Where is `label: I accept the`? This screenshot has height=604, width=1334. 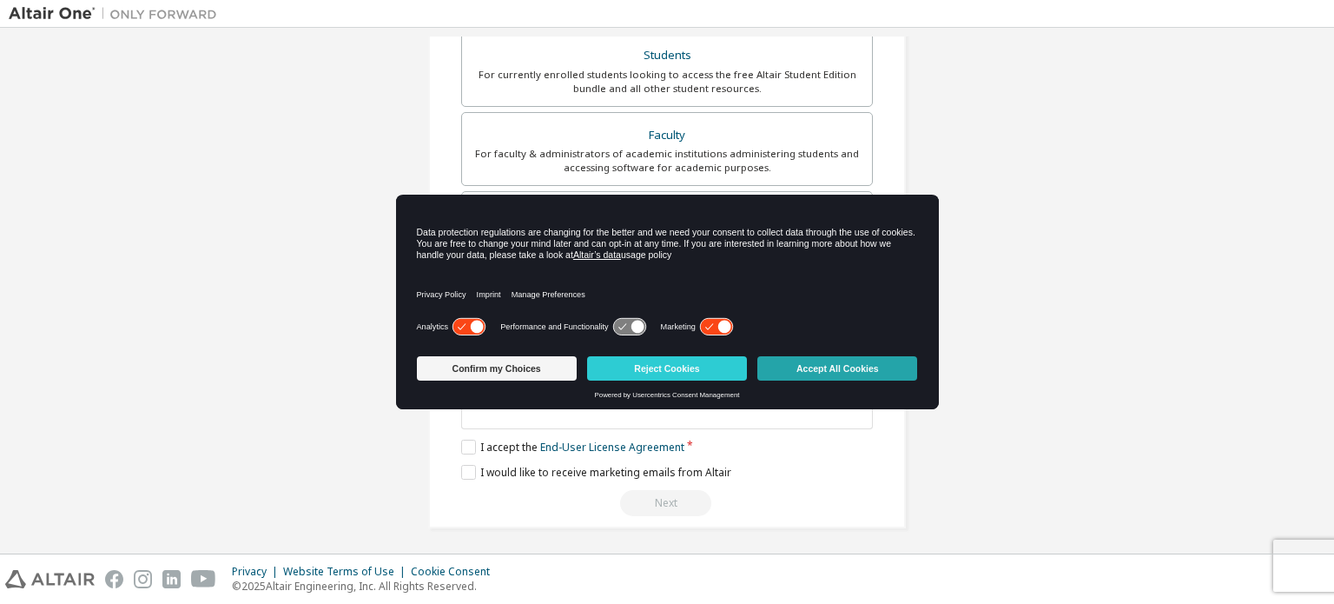 label: I accept the is located at coordinates (572, 447).